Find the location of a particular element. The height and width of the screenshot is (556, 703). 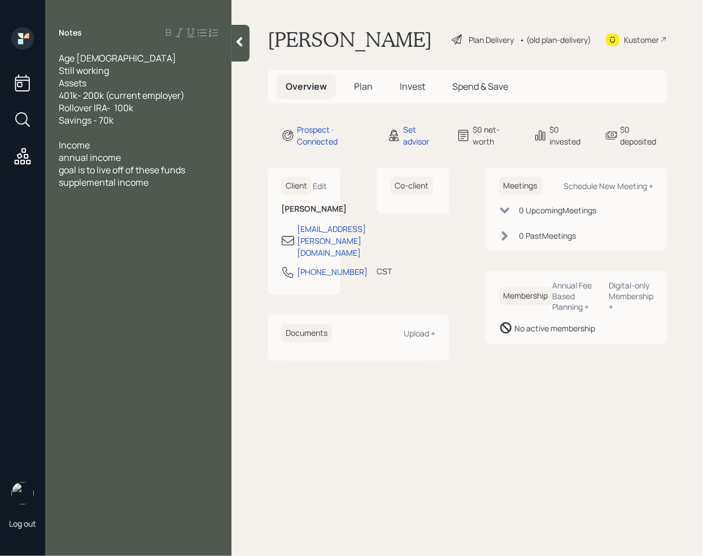

span: Overview is located at coordinates (306, 86).